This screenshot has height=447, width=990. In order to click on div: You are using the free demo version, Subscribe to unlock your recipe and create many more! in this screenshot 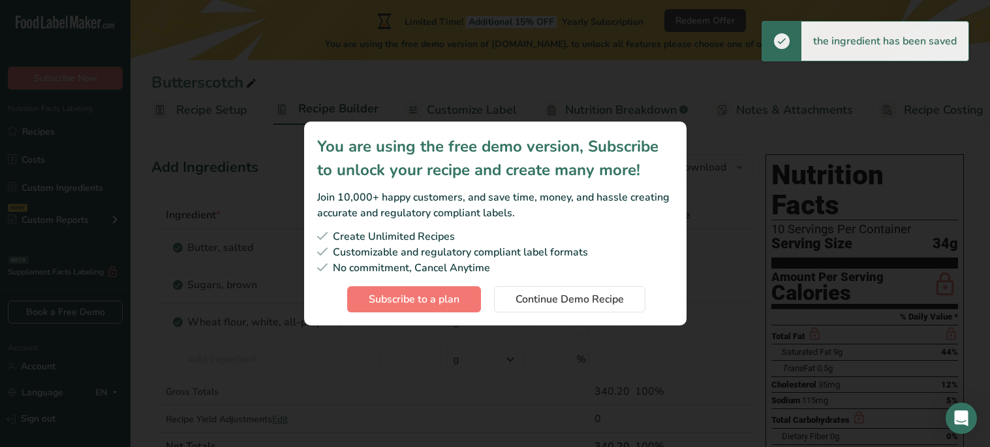, I will do `click(496, 158)`.